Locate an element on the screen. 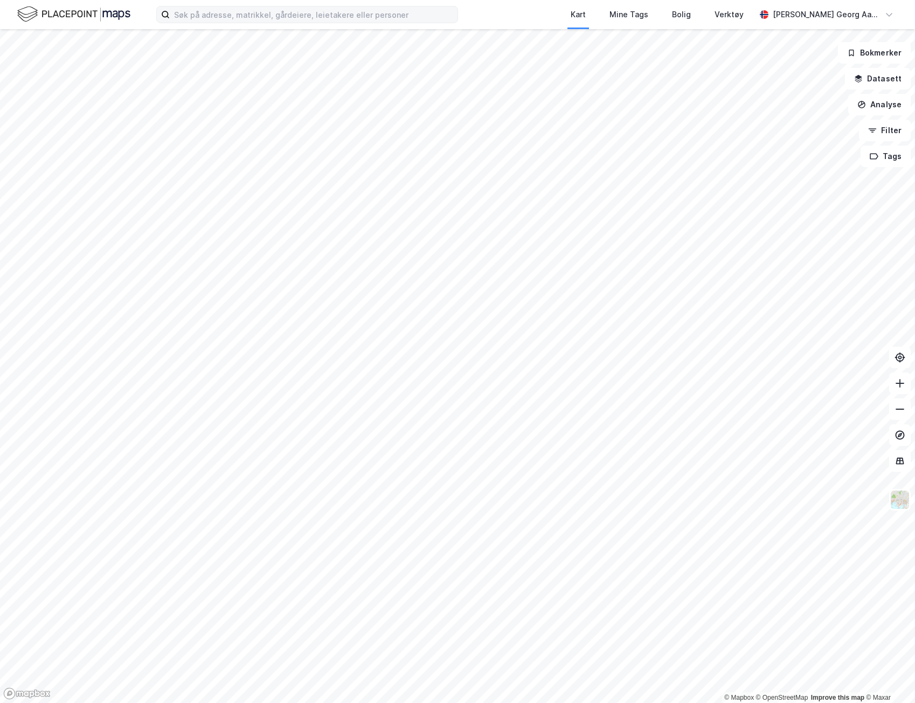  div: Mine Tags is located at coordinates (629, 15).